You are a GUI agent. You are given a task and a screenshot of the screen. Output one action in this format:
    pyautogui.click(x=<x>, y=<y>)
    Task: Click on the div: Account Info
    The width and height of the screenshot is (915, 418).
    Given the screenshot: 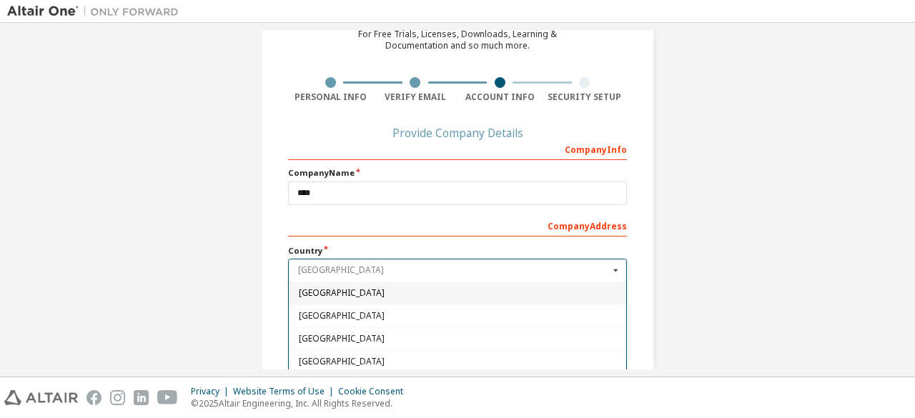 What is the action you would take?
    pyautogui.click(x=500, y=97)
    